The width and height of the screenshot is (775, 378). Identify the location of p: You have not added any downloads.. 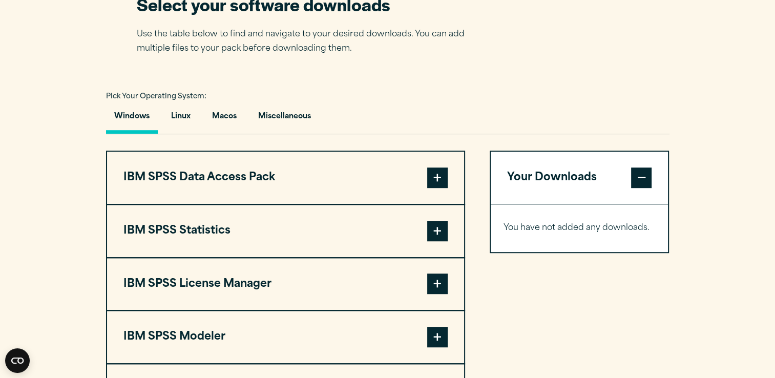
(579, 228).